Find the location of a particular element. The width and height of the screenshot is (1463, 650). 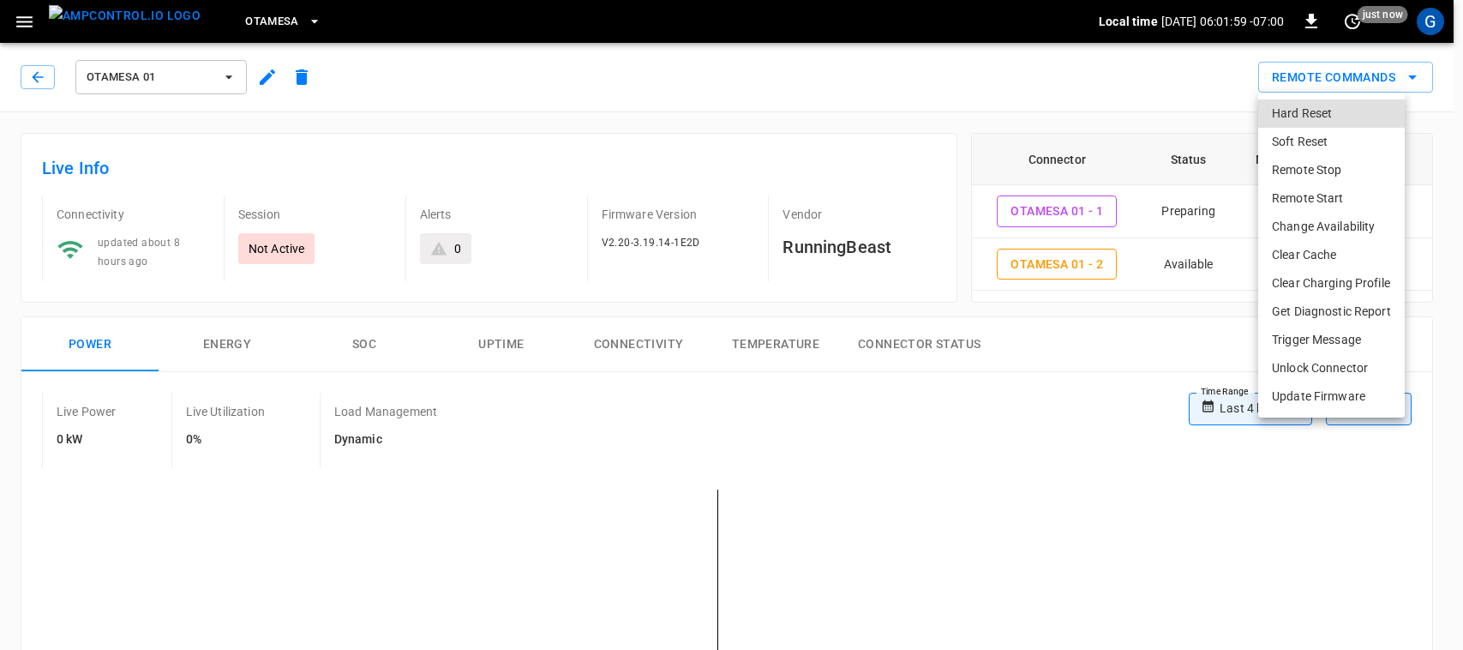

li: Clear Charging Profile is located at coordinates (1331, 283).